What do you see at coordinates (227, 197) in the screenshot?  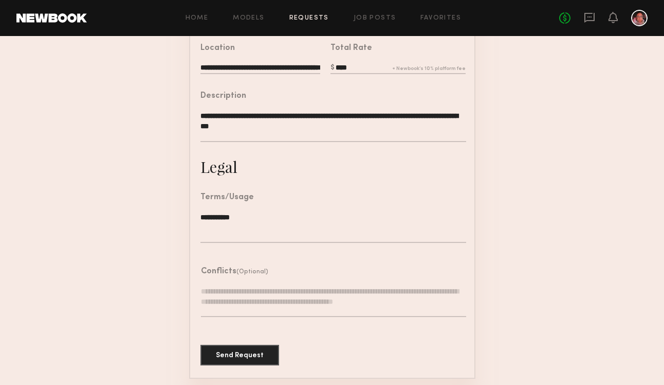 I see `div: Terms/Usage` at bounding box center [227, 197].